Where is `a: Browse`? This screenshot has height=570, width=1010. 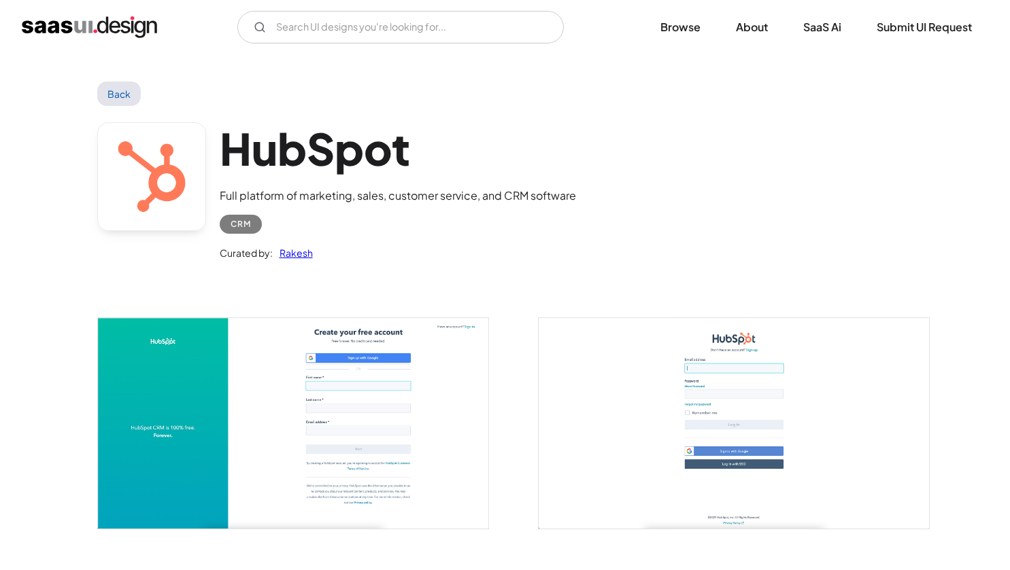
a: Browse is located at coordinates (680, 27).